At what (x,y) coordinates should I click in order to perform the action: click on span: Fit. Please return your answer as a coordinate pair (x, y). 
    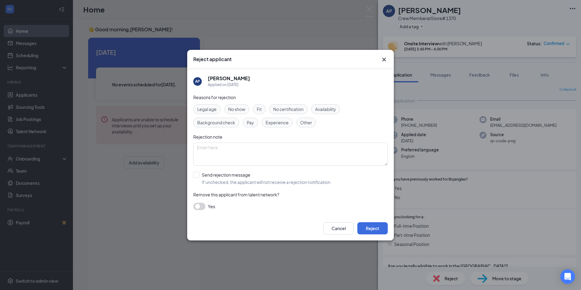
    Looking at the image, I should click on (259, 109).